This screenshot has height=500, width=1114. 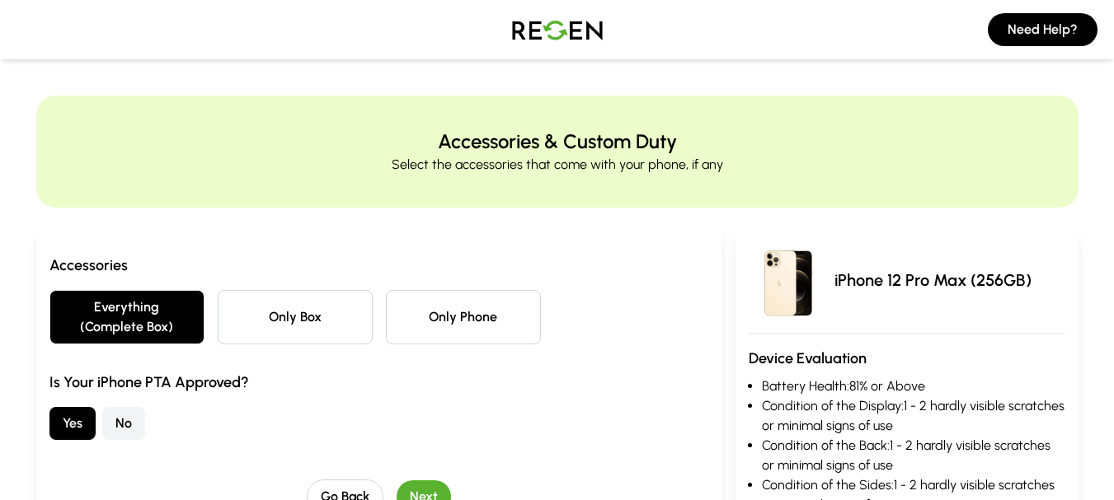 I want to click on li: Condition of the Display: 1 - 2 hardly visible scratches or minimal signs of use, so click(x=913, y=416).